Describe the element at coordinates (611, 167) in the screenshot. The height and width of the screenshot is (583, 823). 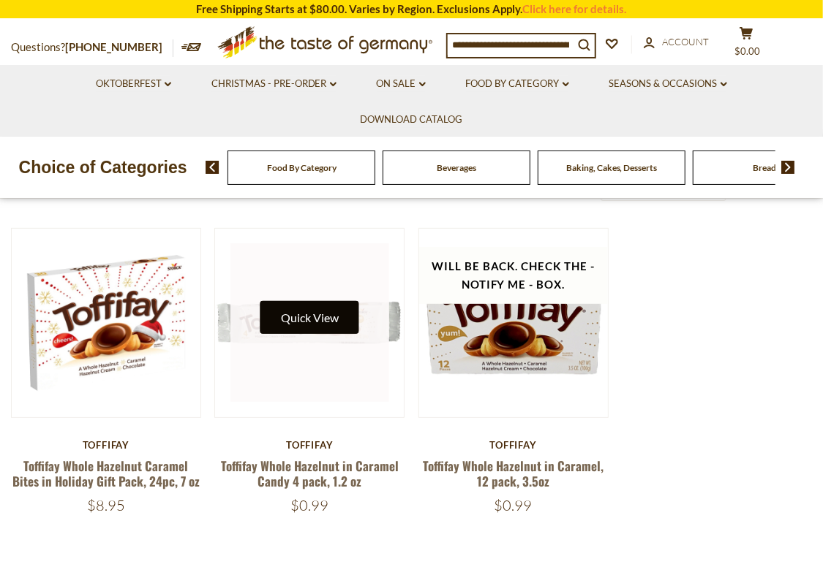
I see `a: Baking, Cakes, Desserts` at that location.